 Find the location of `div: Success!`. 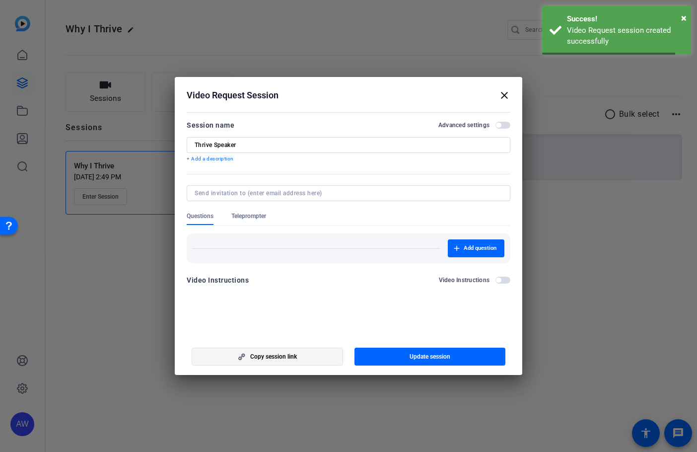

div: Success! is located at coordinates (625, 19).